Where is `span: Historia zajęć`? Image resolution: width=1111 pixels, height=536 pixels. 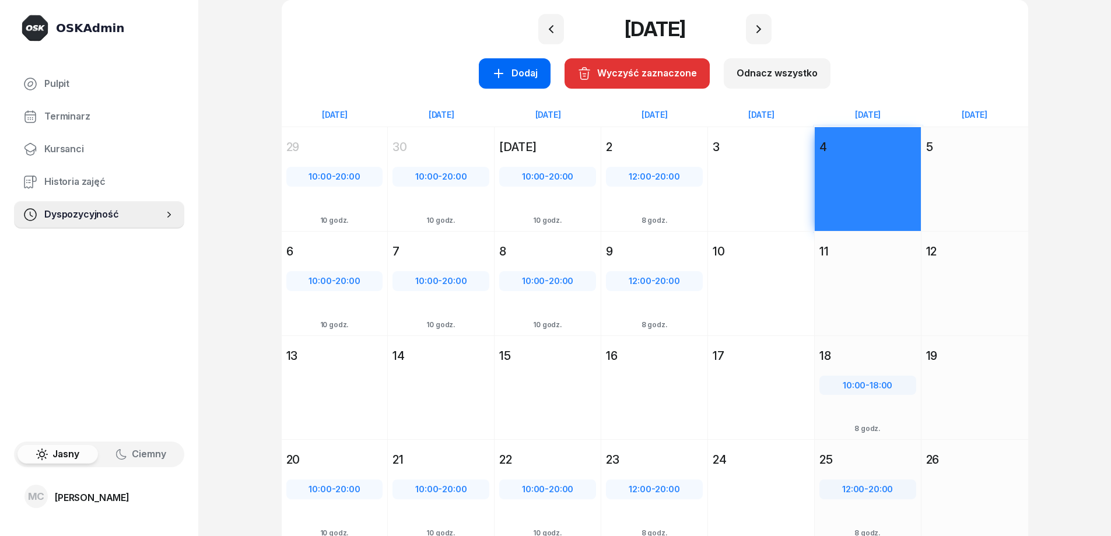 span: Historia zajęć is located at coordinates (110, 182).